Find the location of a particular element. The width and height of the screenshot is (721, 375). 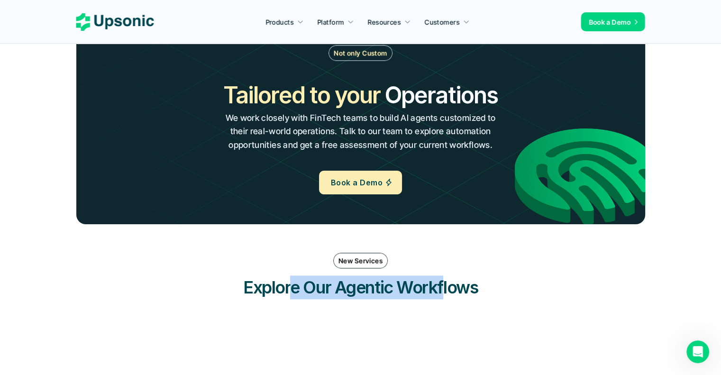

button: Mesajlar is located at coordinates (142, 304).